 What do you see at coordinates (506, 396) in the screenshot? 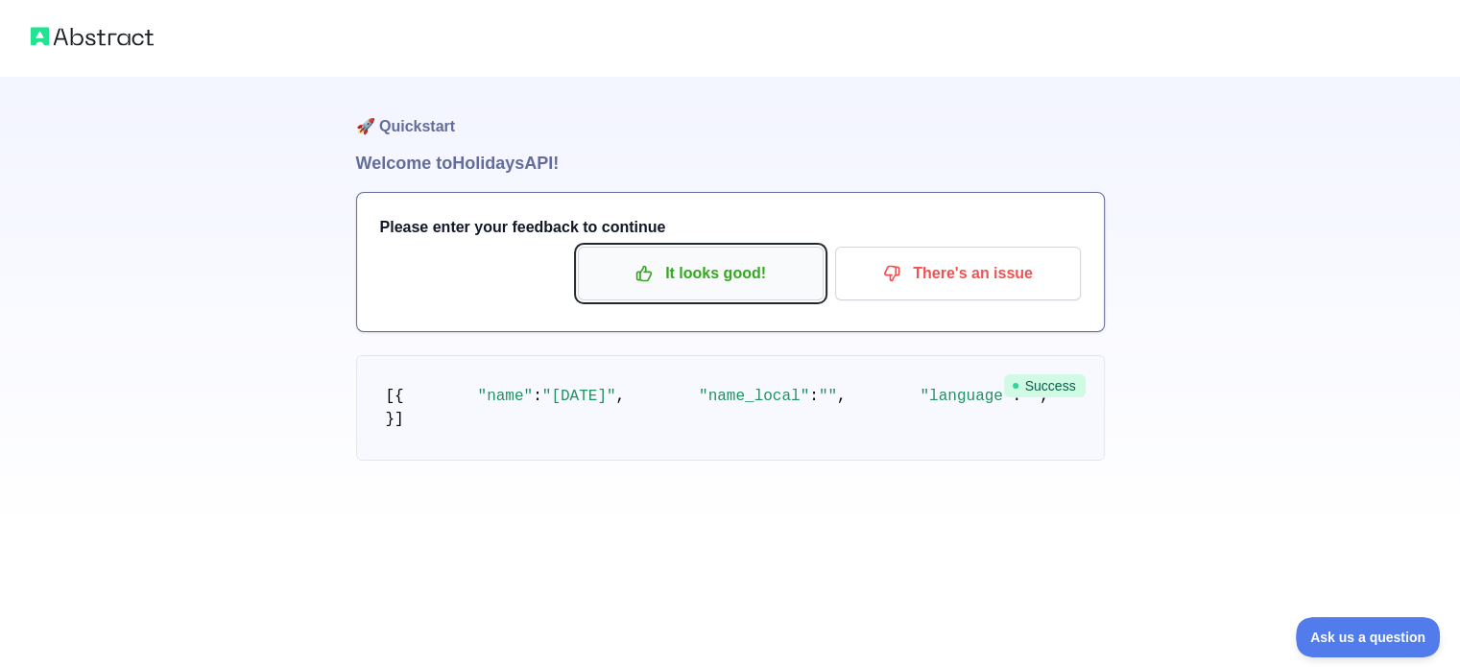
I see `span: "name"` at bounding box center [506, 396].